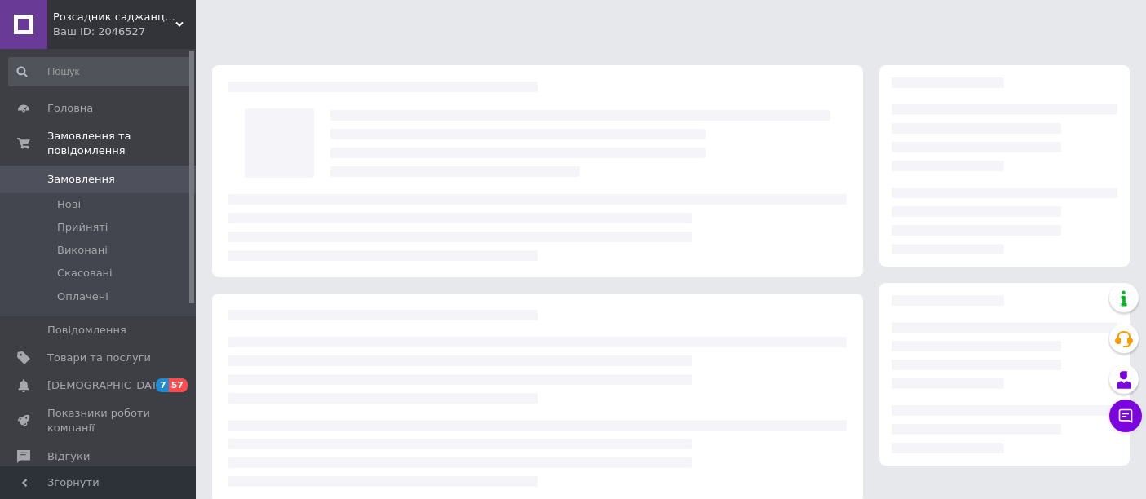 This screenshot has width=1146, height=499. What do you see at coordinates (100, 72) in the screenshot?
I see `input: Пошук` at bounding box center [100, 72].